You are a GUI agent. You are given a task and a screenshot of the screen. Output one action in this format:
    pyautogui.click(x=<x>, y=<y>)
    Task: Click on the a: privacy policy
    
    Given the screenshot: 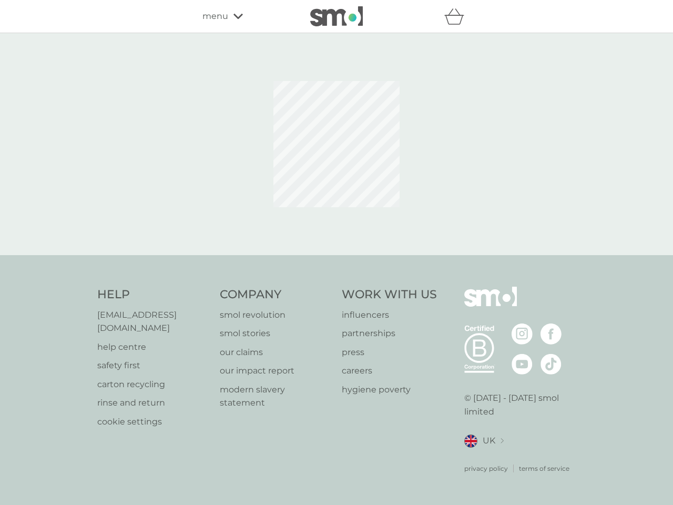 What is the action you would take?
    pyautogui.click(x=486, y=468)
    